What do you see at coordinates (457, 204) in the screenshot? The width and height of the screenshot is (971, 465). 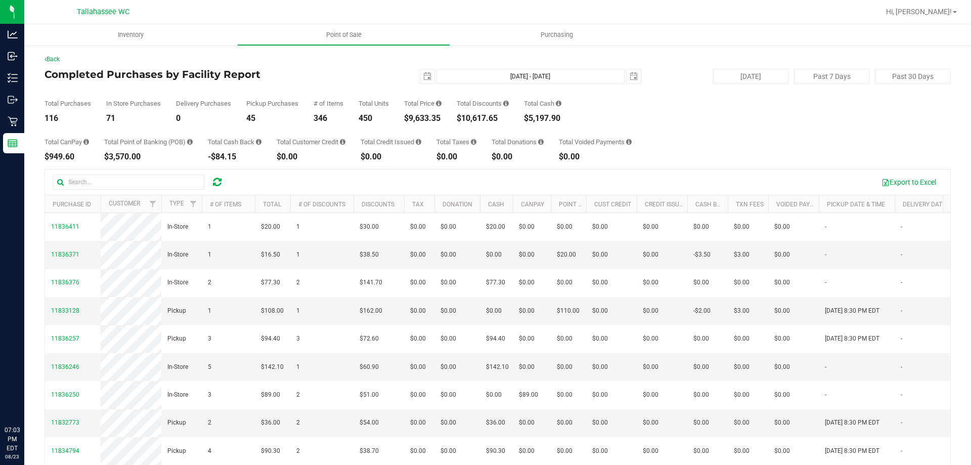 I see `a: Donation` at bounding box center [457, 204].